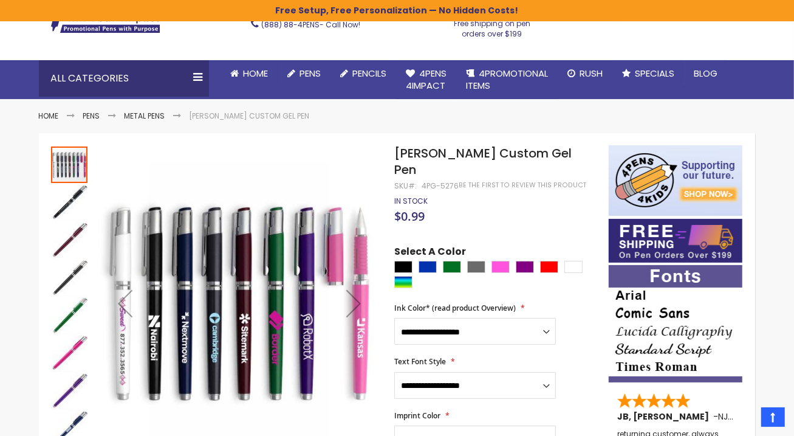  I want to click on a: 4Pens4impact, so click(427, 80).